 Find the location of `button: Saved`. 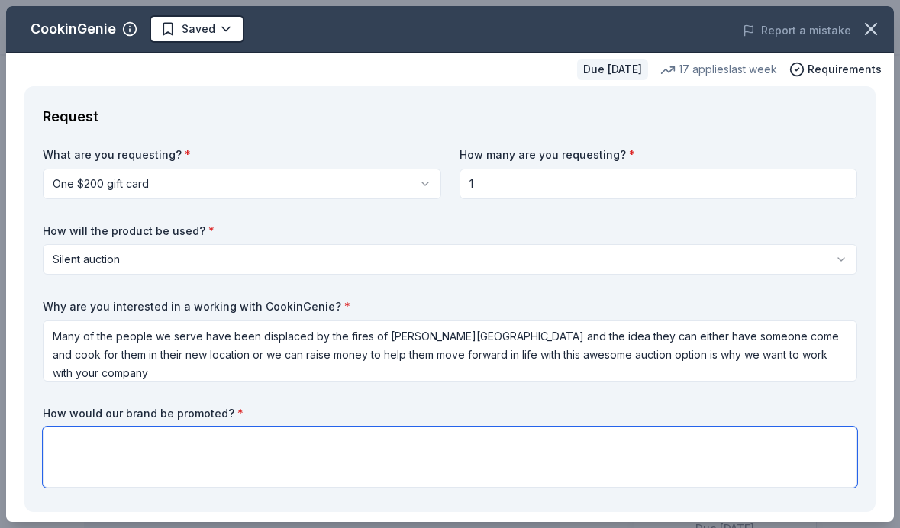

button: Saved is located at coordinates (197, 29).